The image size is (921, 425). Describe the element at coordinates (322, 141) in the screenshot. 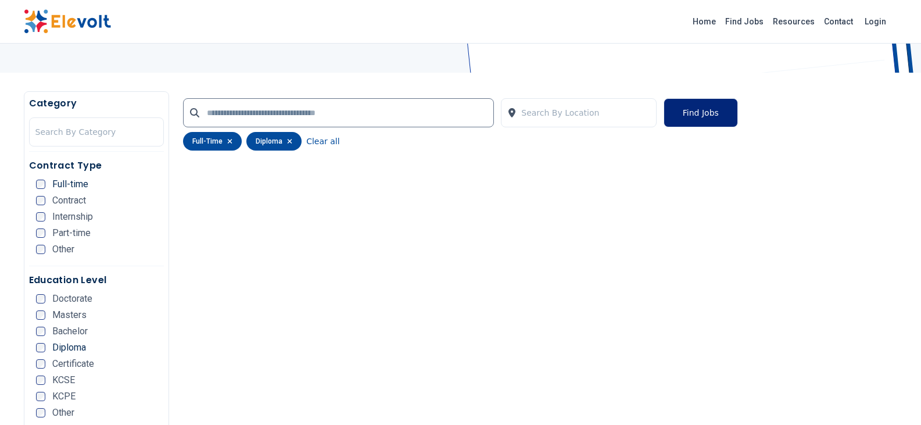

I see `button: Clear all` at that location.